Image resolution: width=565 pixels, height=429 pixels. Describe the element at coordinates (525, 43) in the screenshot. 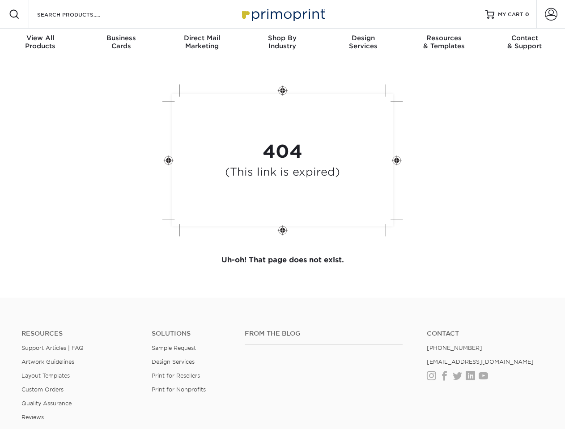

I see `a: Contact& Support` at that location.